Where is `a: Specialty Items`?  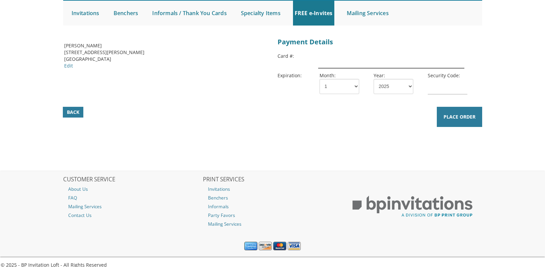 a: Specialty Items is located at coordinates (261, 13).